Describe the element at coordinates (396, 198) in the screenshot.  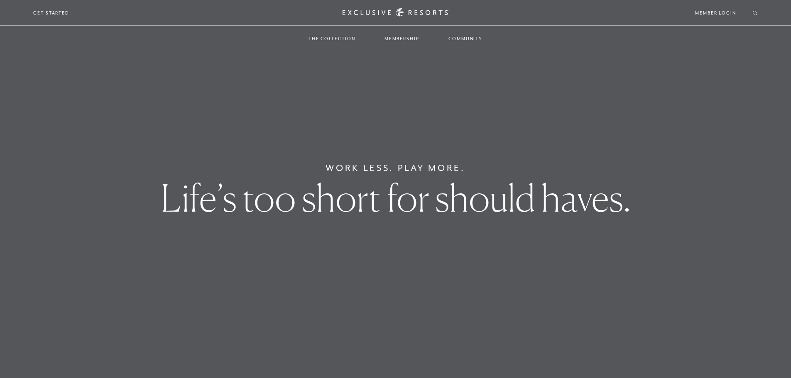
I see `h1: Life’s too short for should haves.` at that location.